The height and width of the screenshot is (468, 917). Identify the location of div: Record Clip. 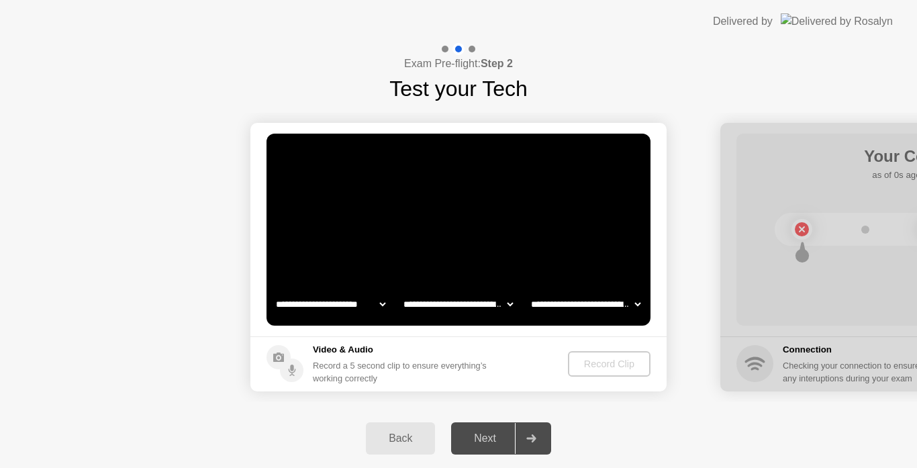
(609, 364).